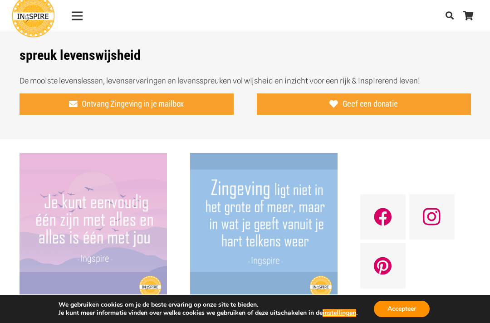 This screenshot has width=490, height=323. I want to click on span: Geef een donatie, so click(370, 104).